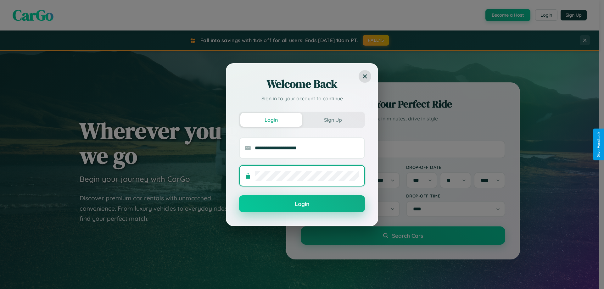  What do you see at coordinates (333, 120) in the screenshot?
I see `button: Sign Up` at bounding box center [333, 120].